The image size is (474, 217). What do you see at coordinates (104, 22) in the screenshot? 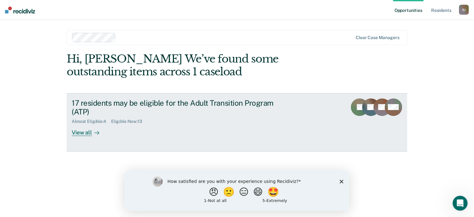
I see `button: 2` at bounding box center [104, 22].